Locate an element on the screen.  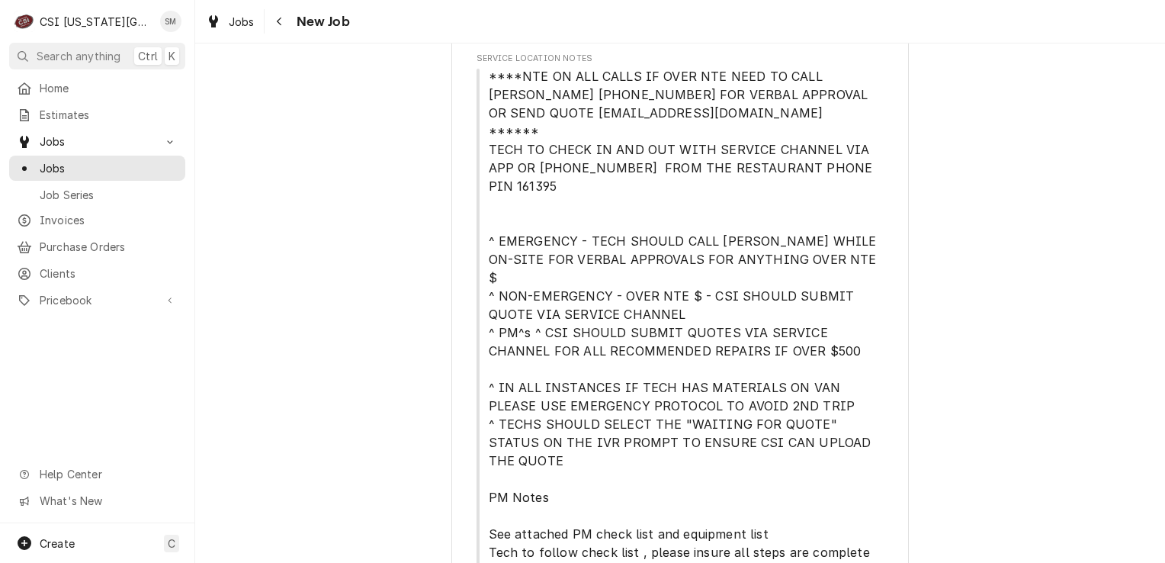
span: Create is located at coordinates (57, 543).